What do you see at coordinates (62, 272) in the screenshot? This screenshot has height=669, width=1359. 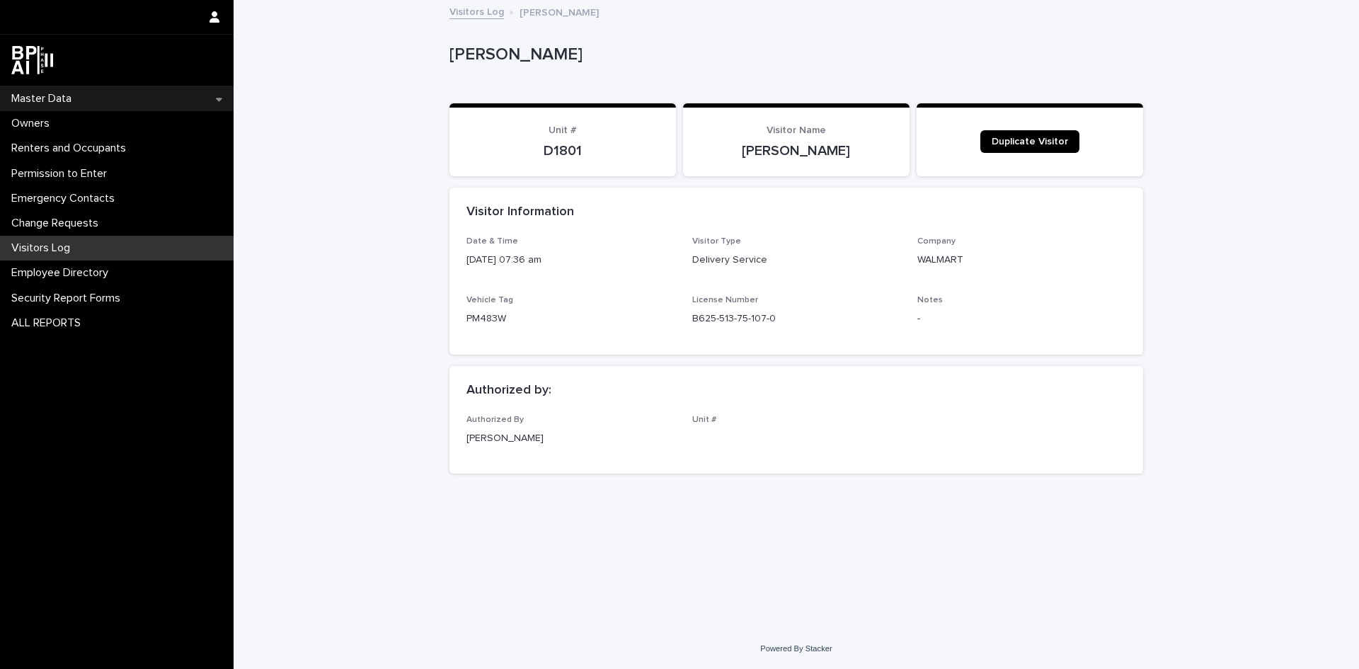 I see `p: Employee Directory` at bounding box center [62, 272].